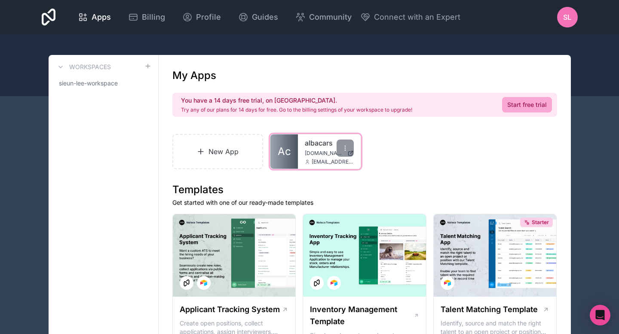  Describe the element at coordinates (208, 17) in the screenshot. I see `span: Profile` at that location.